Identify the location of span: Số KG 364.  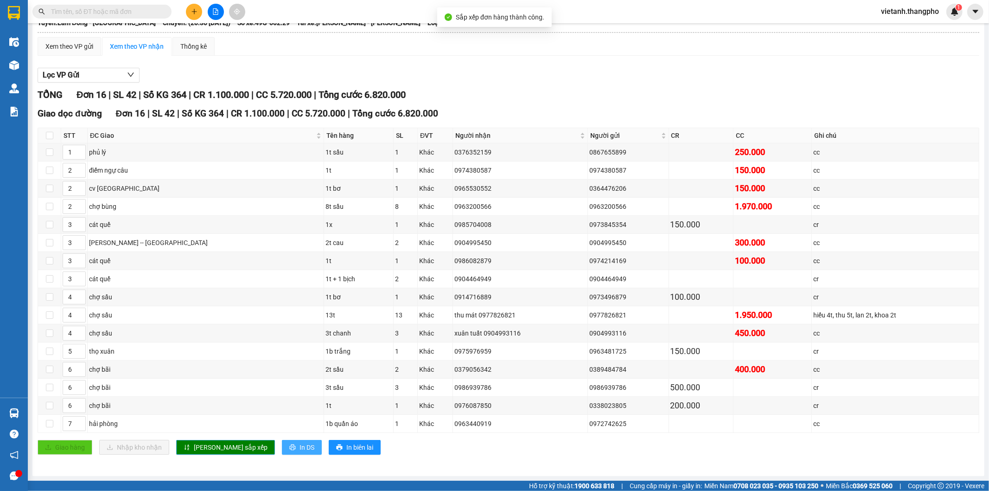
(203, 113).